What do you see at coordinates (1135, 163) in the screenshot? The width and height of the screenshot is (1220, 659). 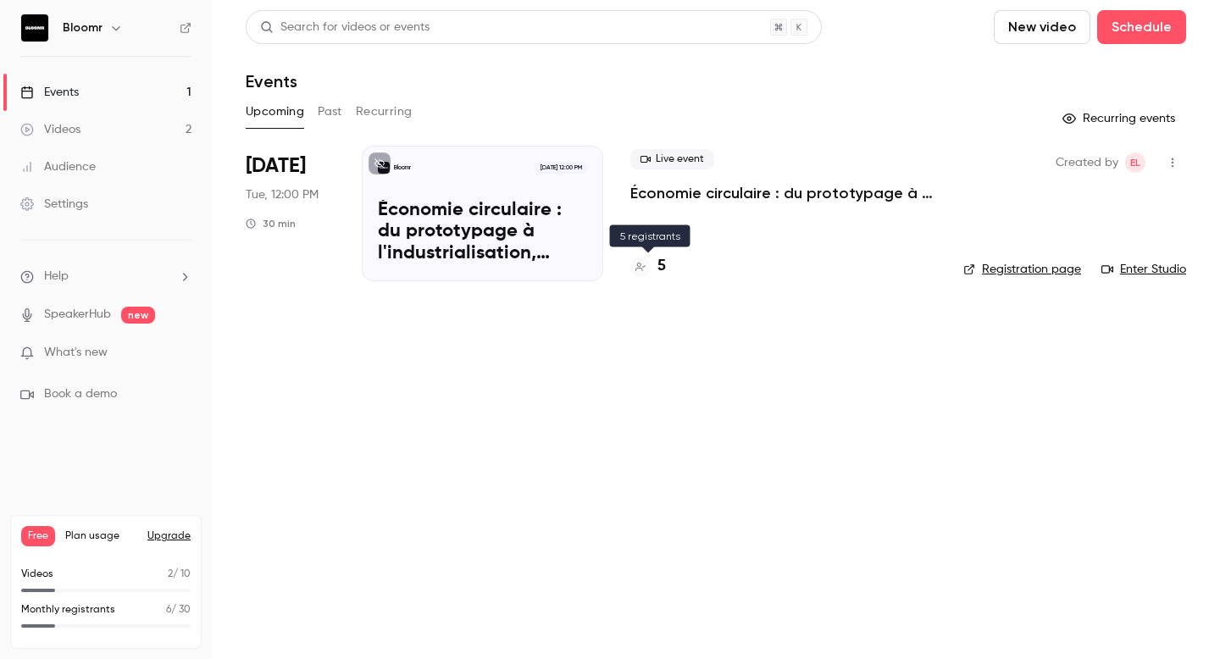 I see `span: Elisa Le Lay` at bounding box center [1135, 163].